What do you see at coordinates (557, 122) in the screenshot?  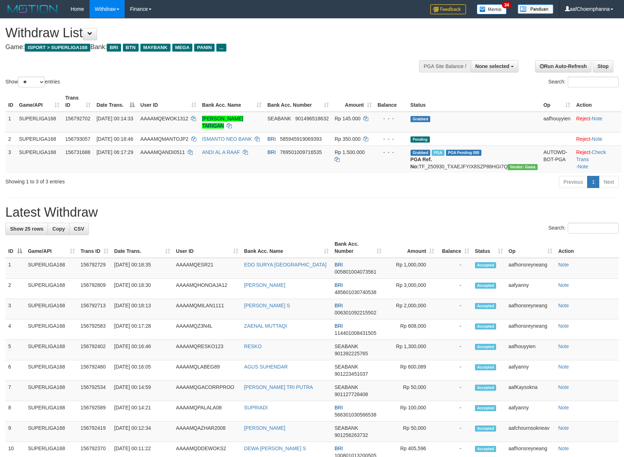 I see `td: aafhouyyien` at bounding box center [557, 122].